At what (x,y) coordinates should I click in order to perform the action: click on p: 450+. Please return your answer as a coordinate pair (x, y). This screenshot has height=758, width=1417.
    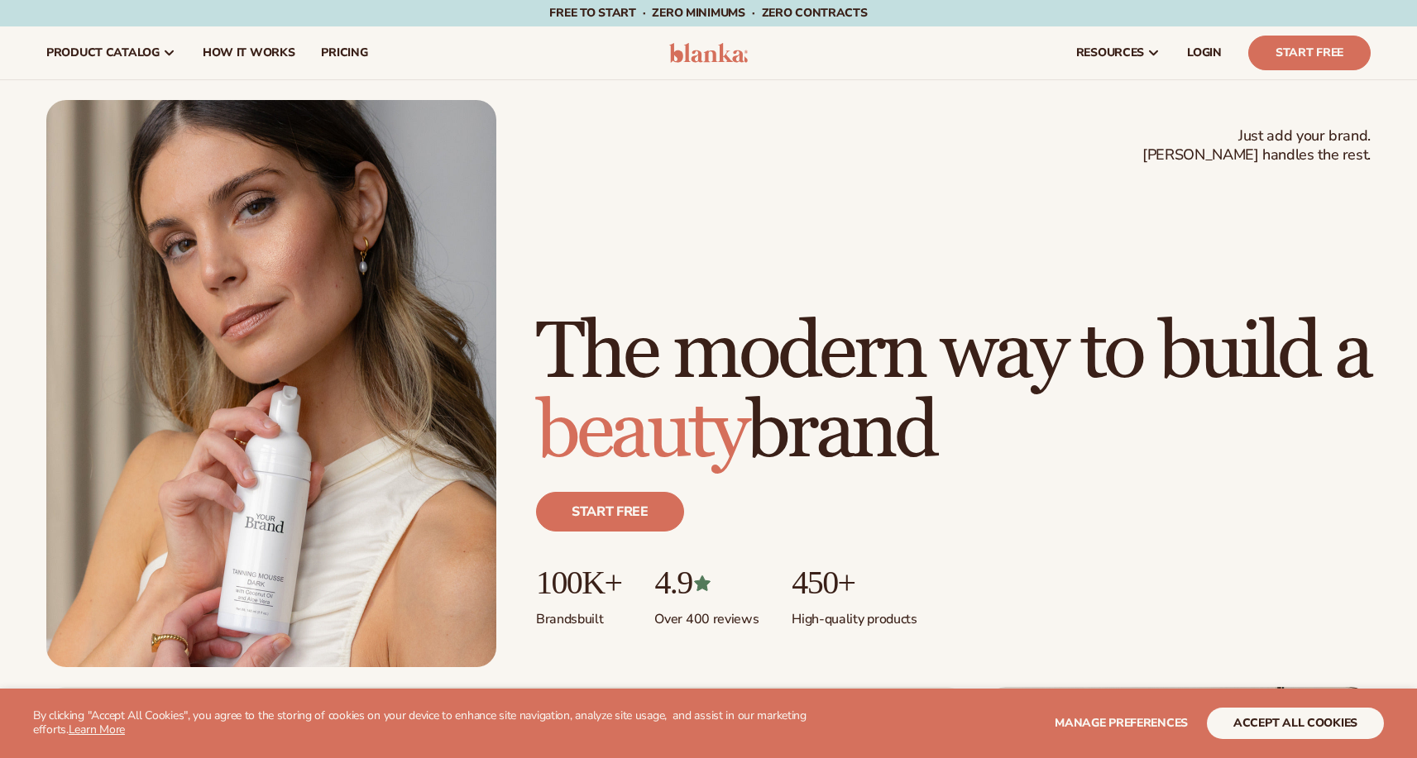
    Looking at the image, I should click on (853, 583).